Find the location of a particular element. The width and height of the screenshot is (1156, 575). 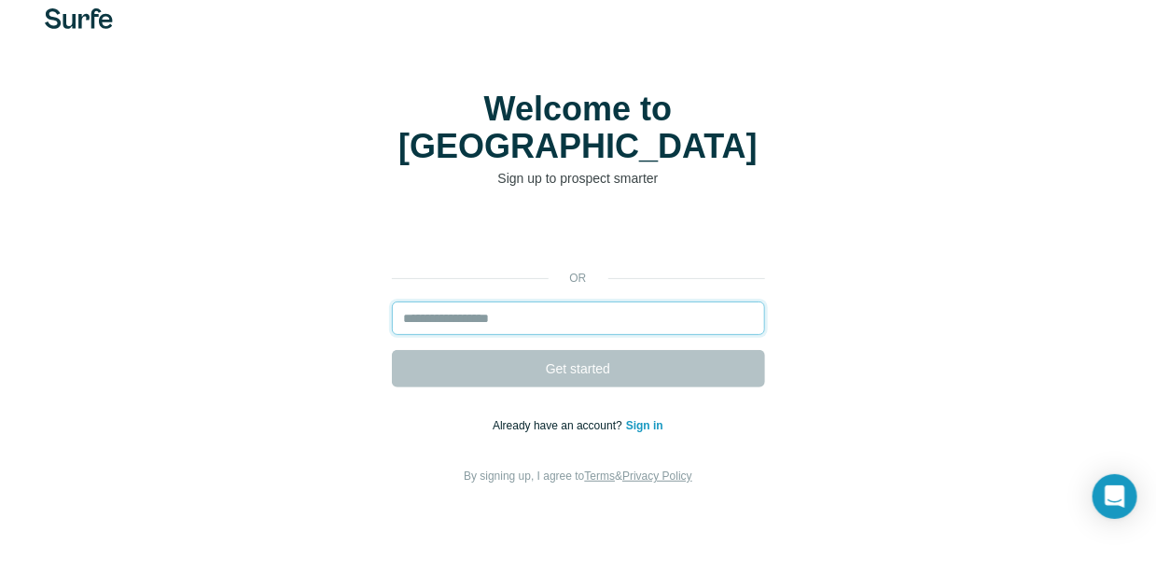

p: or is located at coordinates (578, 278).